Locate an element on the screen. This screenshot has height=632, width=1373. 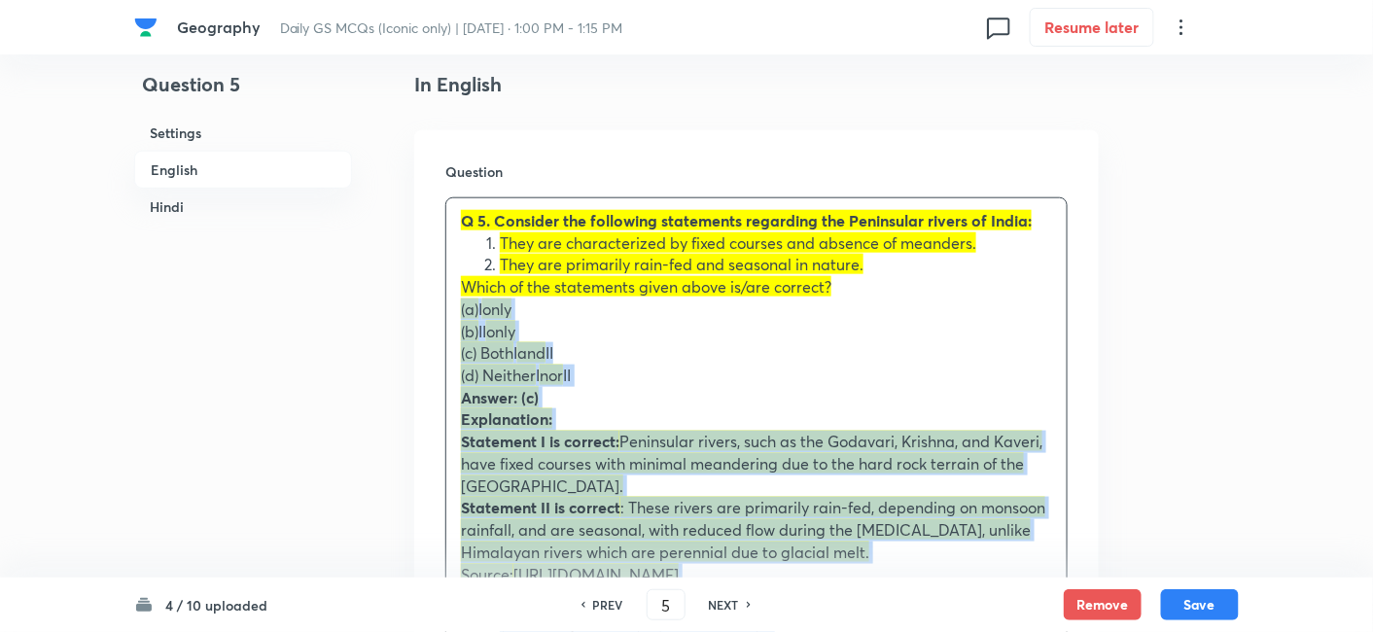
span: (a) is located at coordinates (470, 308).